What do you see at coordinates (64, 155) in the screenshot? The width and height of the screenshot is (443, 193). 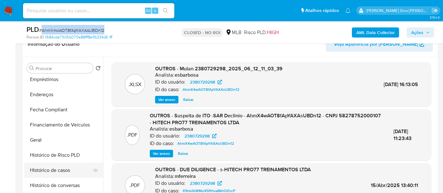 I see `button: Histórico de Risco PLD` at bounding box center [64, 155].